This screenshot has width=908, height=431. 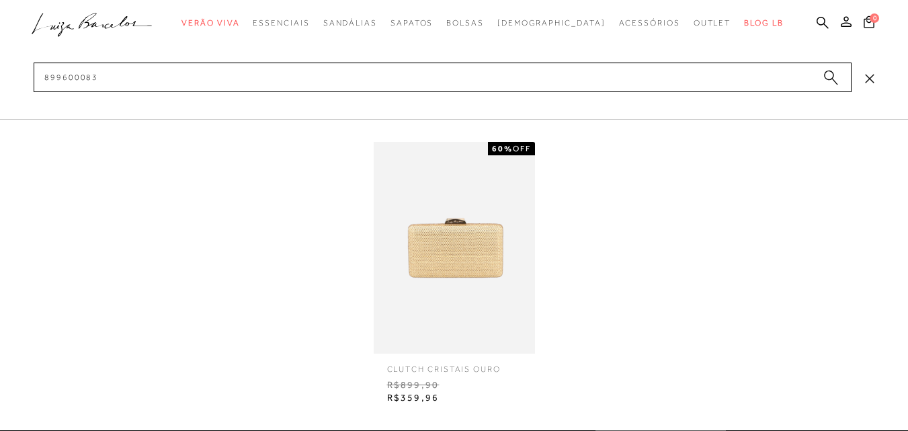 I want to click on span: R$359,96, so click(x=454, y=398).